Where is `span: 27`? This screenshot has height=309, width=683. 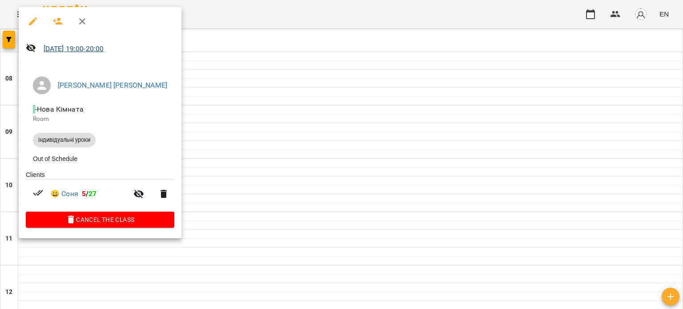 span: 27 is located at coordinates (93, 194).